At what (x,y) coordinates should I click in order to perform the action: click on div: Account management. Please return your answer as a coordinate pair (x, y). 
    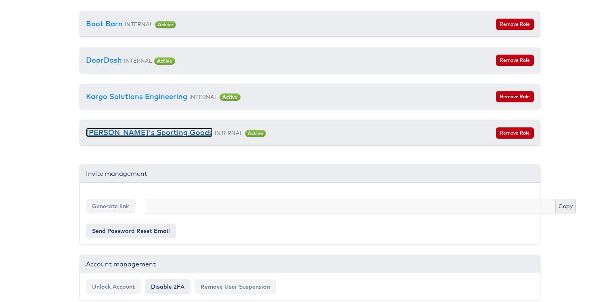
    Looking at the image, I should click on (310, 263).